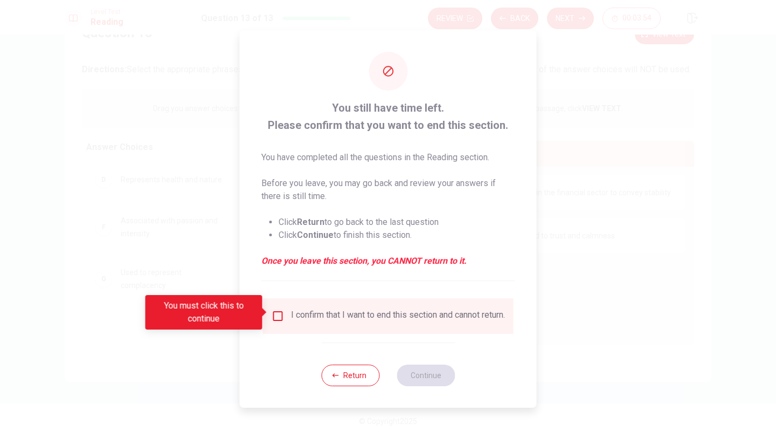 This screenshot has width=776, height=438. I want to click on button: Return, so click(350, 375).